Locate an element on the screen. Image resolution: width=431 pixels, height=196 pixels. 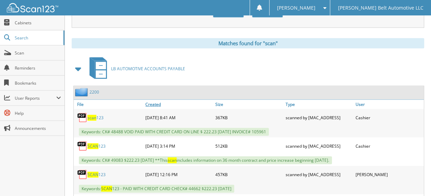
img: scan123-logo-white.svg is located at coordinates (33, 8).